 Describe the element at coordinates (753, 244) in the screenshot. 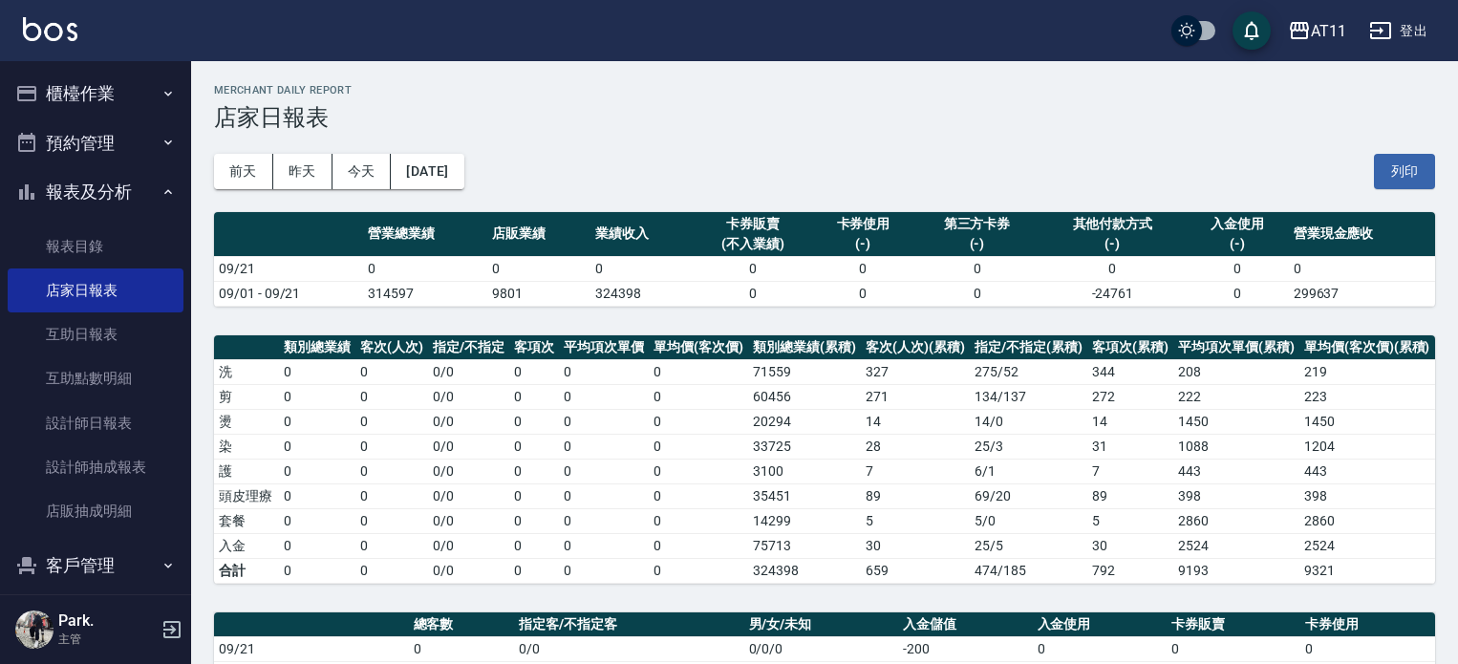

I see `div: (不入業績)` at that location.